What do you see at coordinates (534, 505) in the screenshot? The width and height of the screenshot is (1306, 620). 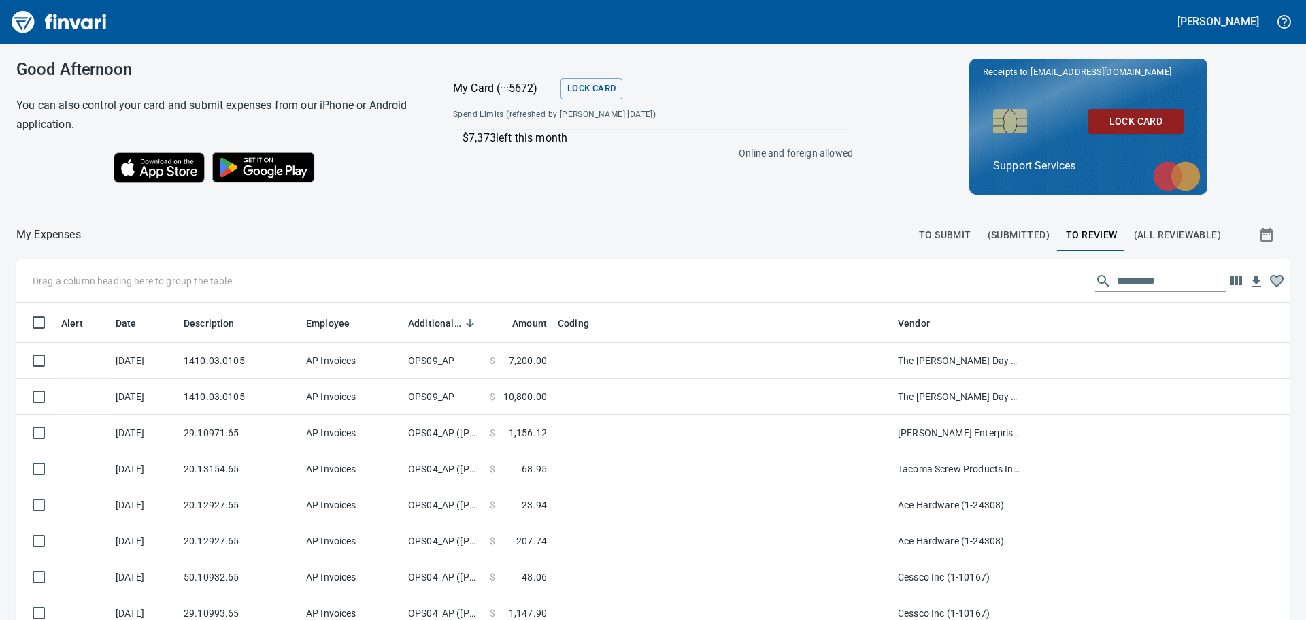 I see `span: 23.94` at bounding box center [534, 505].